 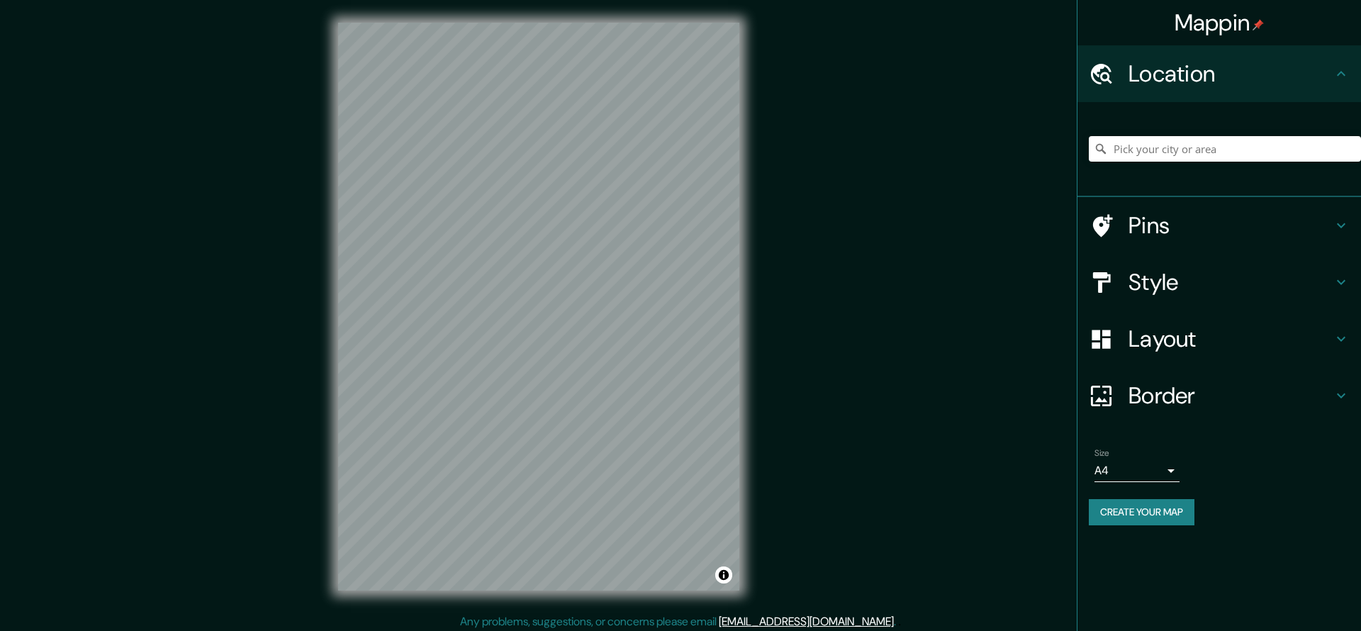 What do you see at coordinates (1231, 74) in the screenshot?
I see `h4: Location` at bounding box center [1231, 74].